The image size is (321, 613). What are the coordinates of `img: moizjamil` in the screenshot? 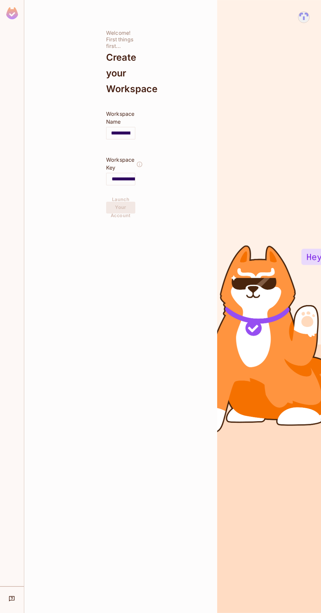 It's located at (304, 17).